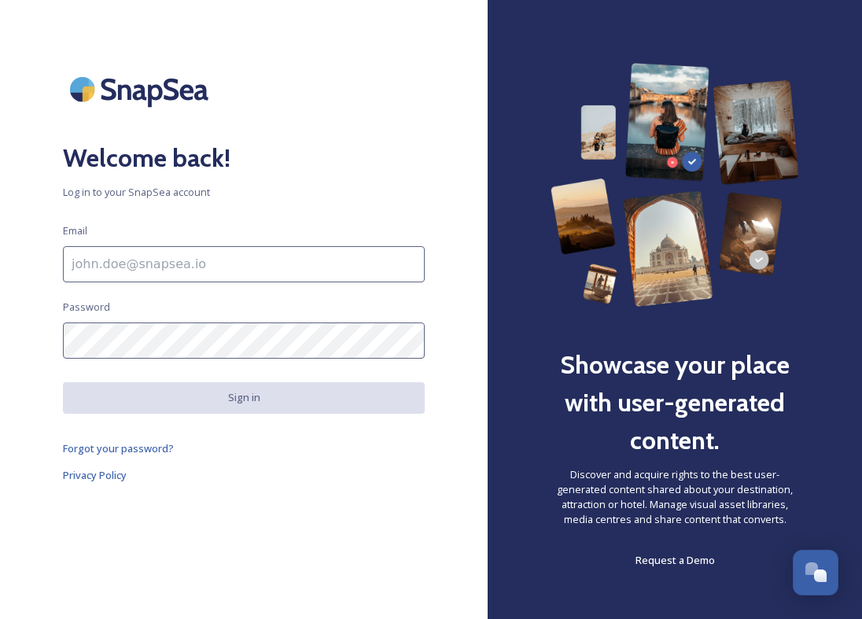 This screenshot has width=862, height=619. Describe the element at coordinates (94, 475) in the screenshot. I see `span: Privacy Policy` at that location.